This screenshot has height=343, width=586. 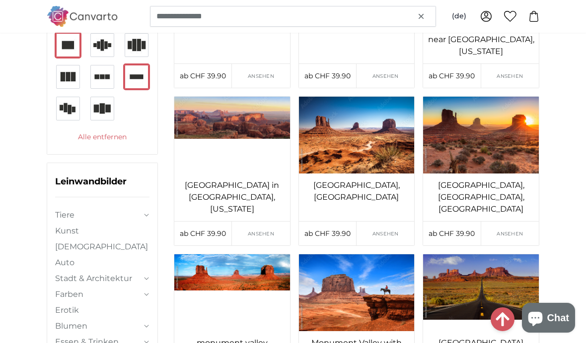 I want to click on img: filter-3-asymetric_small.jpg, so click(x=102, y=109).